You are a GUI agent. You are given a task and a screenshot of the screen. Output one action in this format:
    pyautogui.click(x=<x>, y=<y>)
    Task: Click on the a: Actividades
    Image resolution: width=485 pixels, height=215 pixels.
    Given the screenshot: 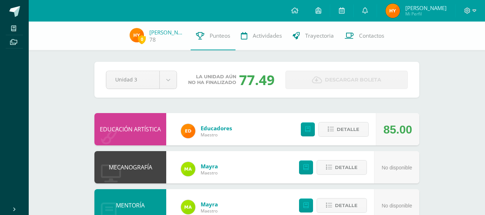 What is the action you would take?
    pyautogui.click(x=261, y=36)
    